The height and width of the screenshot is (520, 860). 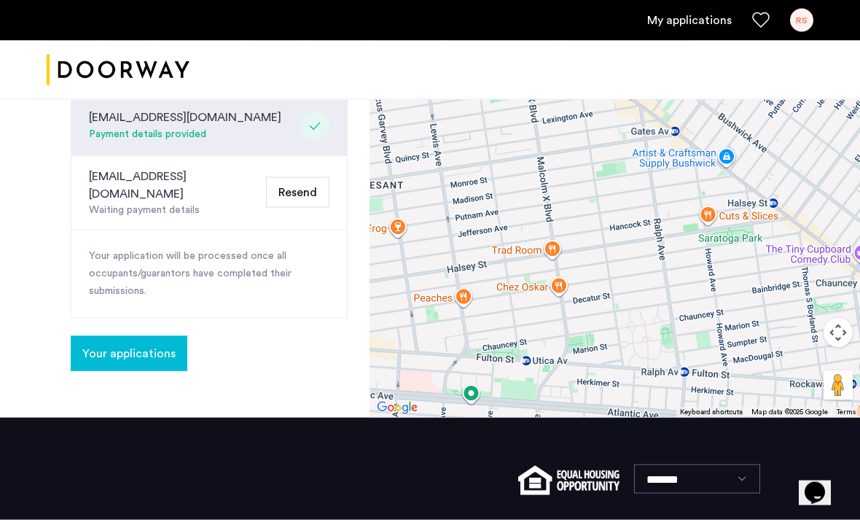 What do you see at coordinates (118, 70) in the screenshot?
I see `img: logo` at bounding box center [118, 70].